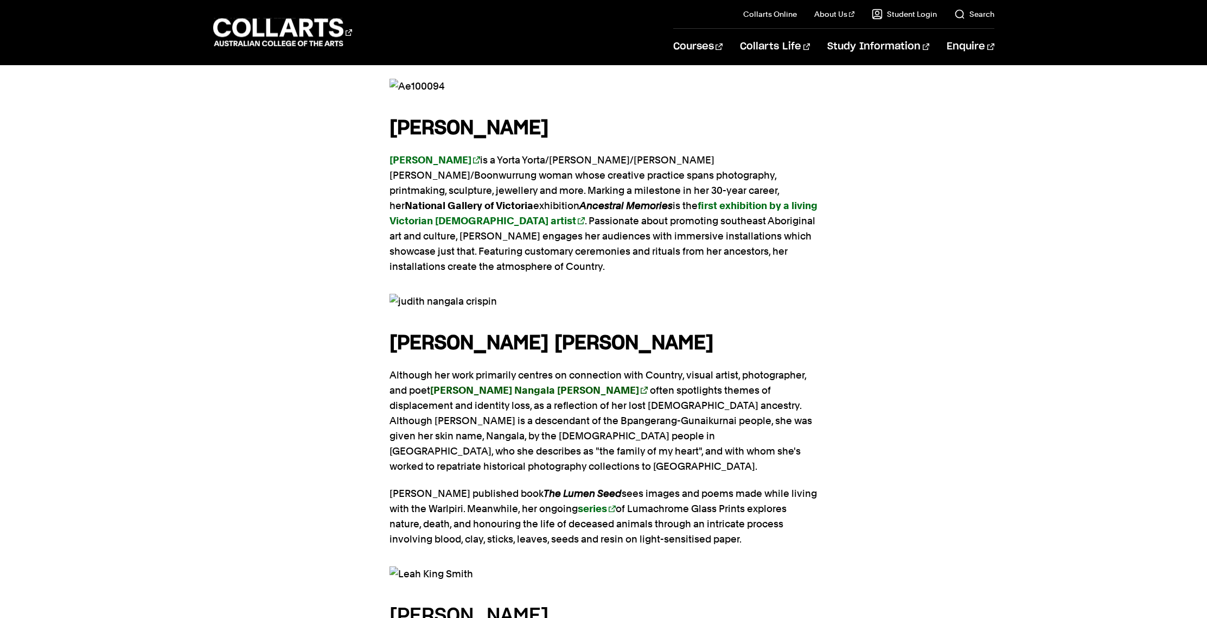 This screenshot has width=1207, height=618. What do you see at coordinates (604, 421) in the screenshot?
I see `p: Although her work primarily centres on connection with Country, visual artist, photographer, and ...` at bounding box center [604, 421].